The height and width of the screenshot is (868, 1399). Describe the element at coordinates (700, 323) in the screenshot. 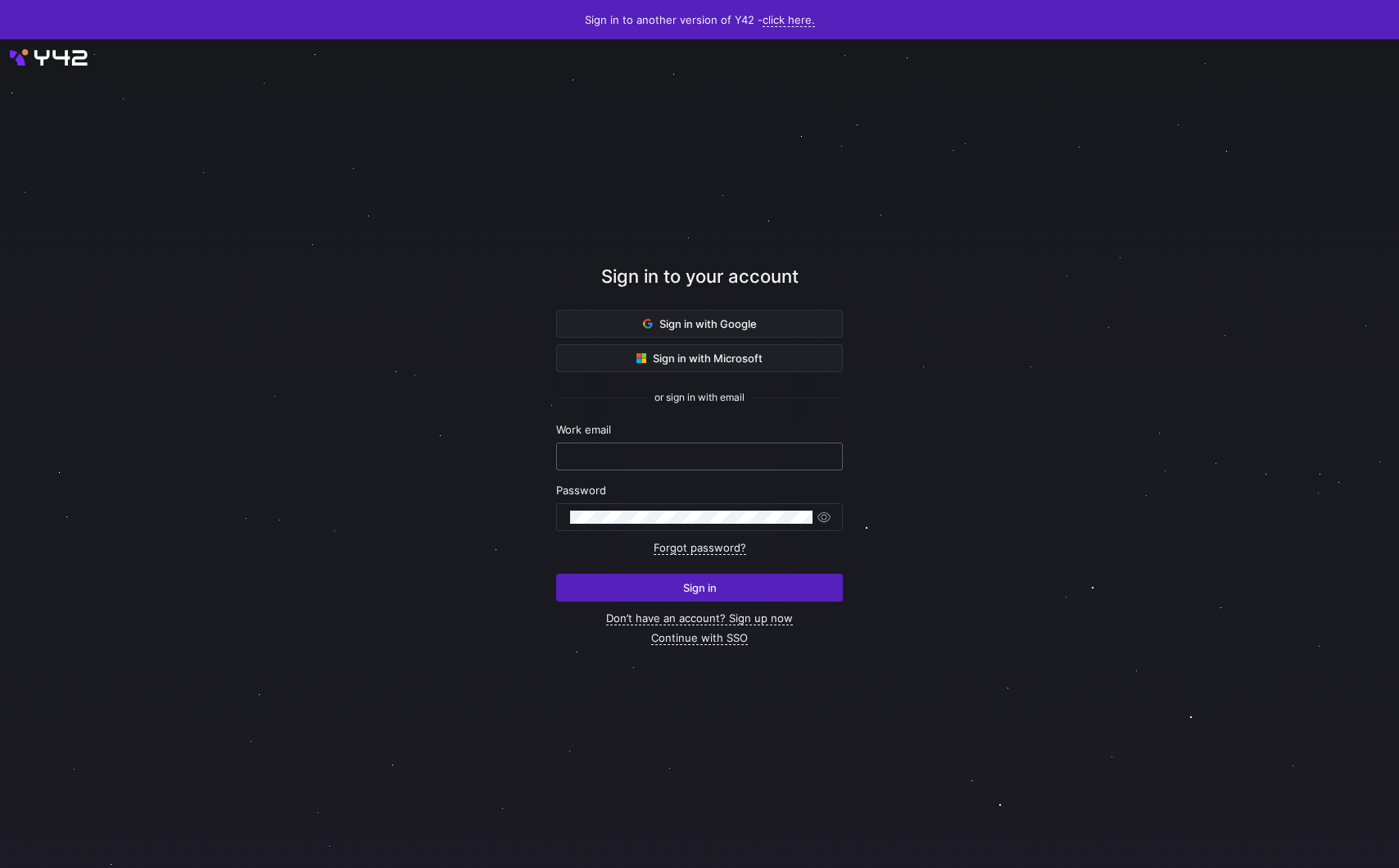

I see `span: Sign in with Google` at that location.